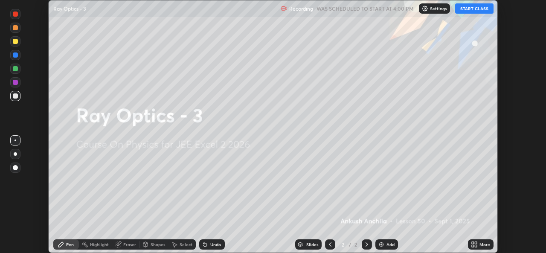 The image size is (546, 253). Describe the element at coordinates (70, 9) in the screenshot. I see `p: Ray Optics - 3` at that location.